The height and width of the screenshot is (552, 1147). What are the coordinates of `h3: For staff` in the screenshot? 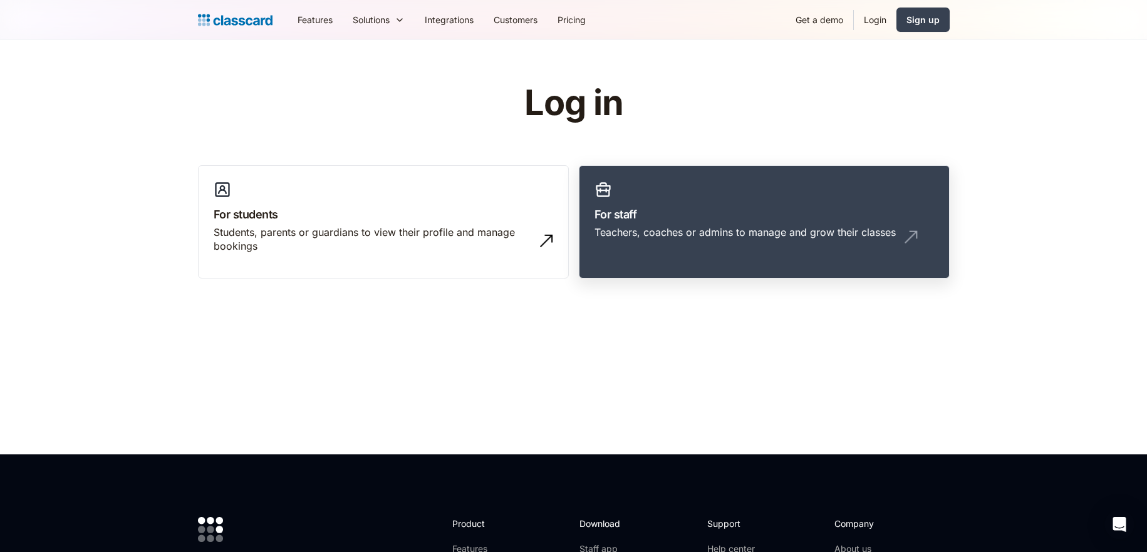 It's located at (764, 214).